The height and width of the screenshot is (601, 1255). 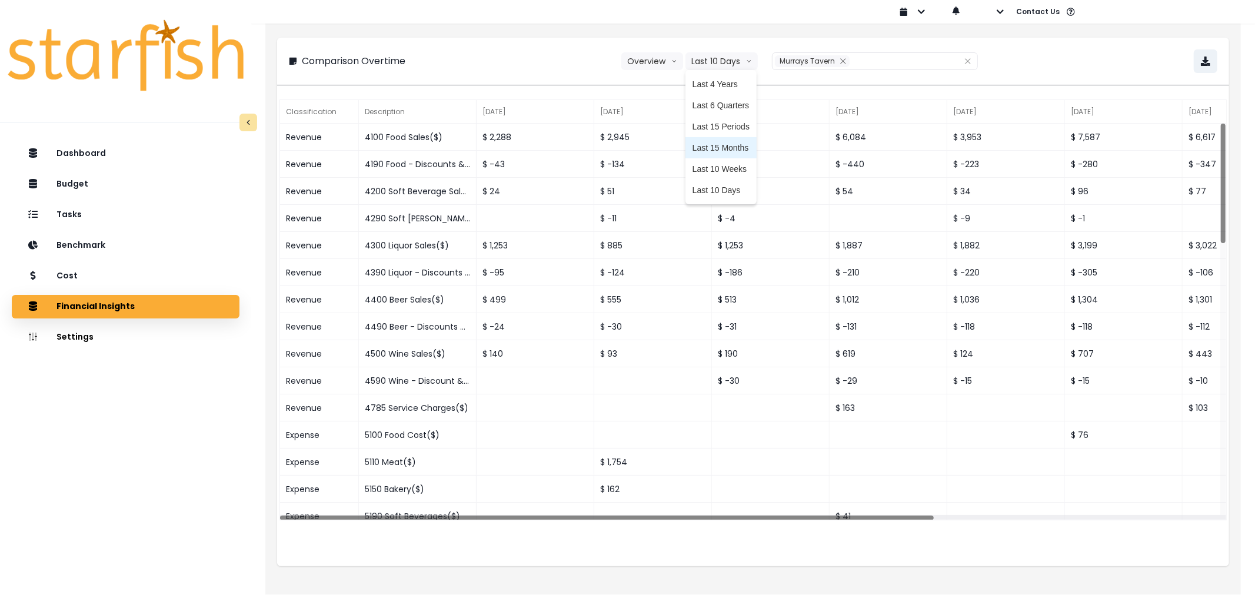 What do you see at coordinates (721, 148) in the screenshot?
I see `span: Last 15 Months` at bounding box center [721, 148].